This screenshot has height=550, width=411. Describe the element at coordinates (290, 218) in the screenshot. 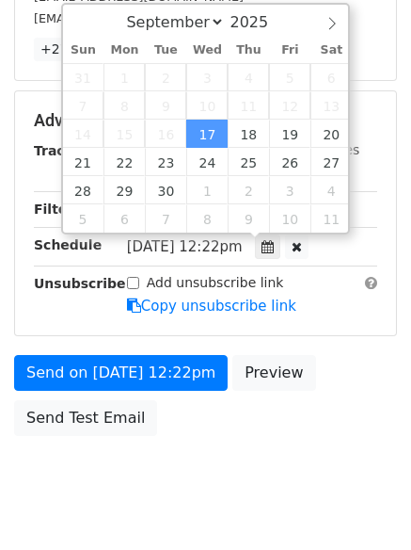

I see `span: October 10, 2025` at that location.